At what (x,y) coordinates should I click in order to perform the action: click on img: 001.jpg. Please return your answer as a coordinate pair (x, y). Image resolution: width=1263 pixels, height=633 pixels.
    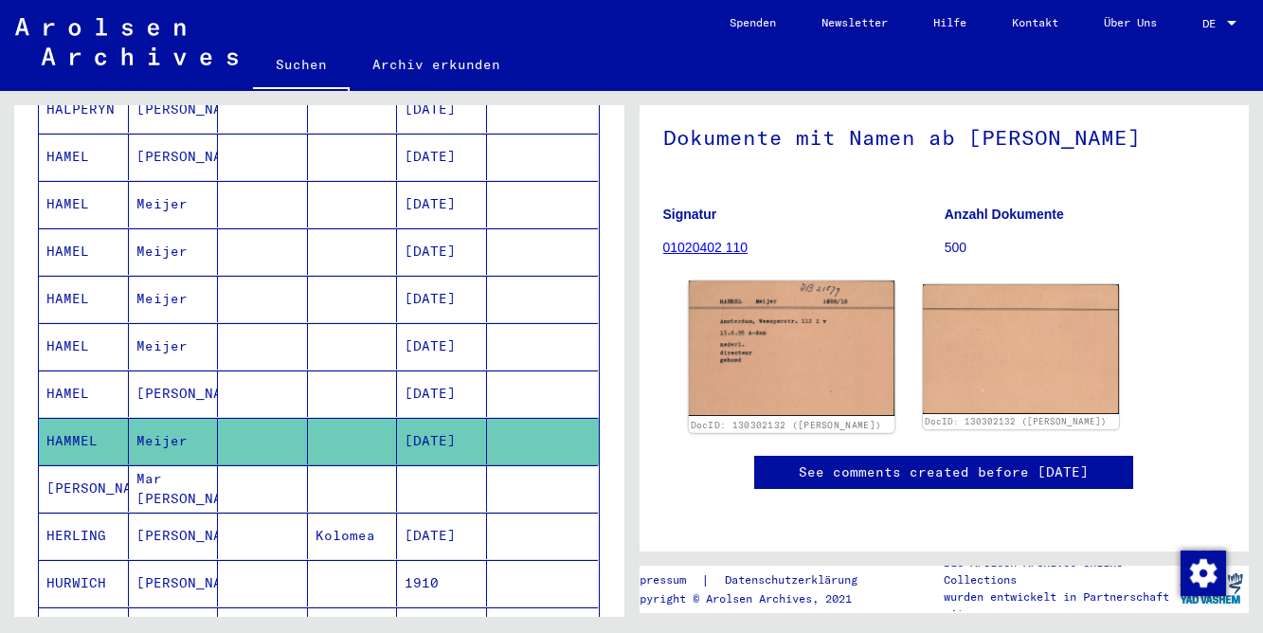
    Looking at the image, I should click on (790, 348).